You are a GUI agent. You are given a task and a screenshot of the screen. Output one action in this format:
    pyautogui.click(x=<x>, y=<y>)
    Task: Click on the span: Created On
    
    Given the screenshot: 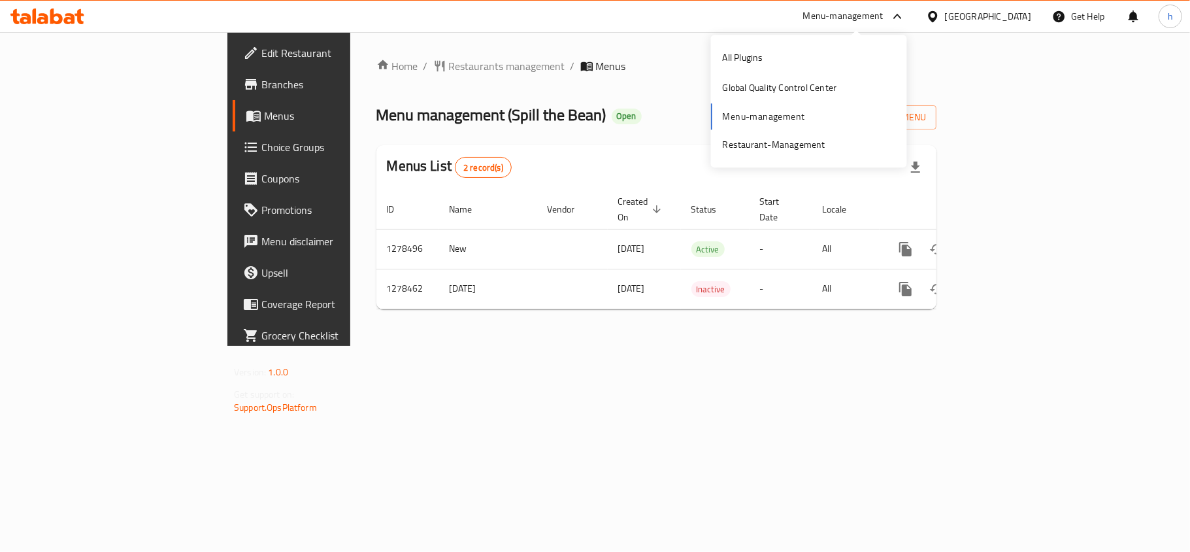 What is the action you would take?
    pyautogui.click(x=642, y=209)
    